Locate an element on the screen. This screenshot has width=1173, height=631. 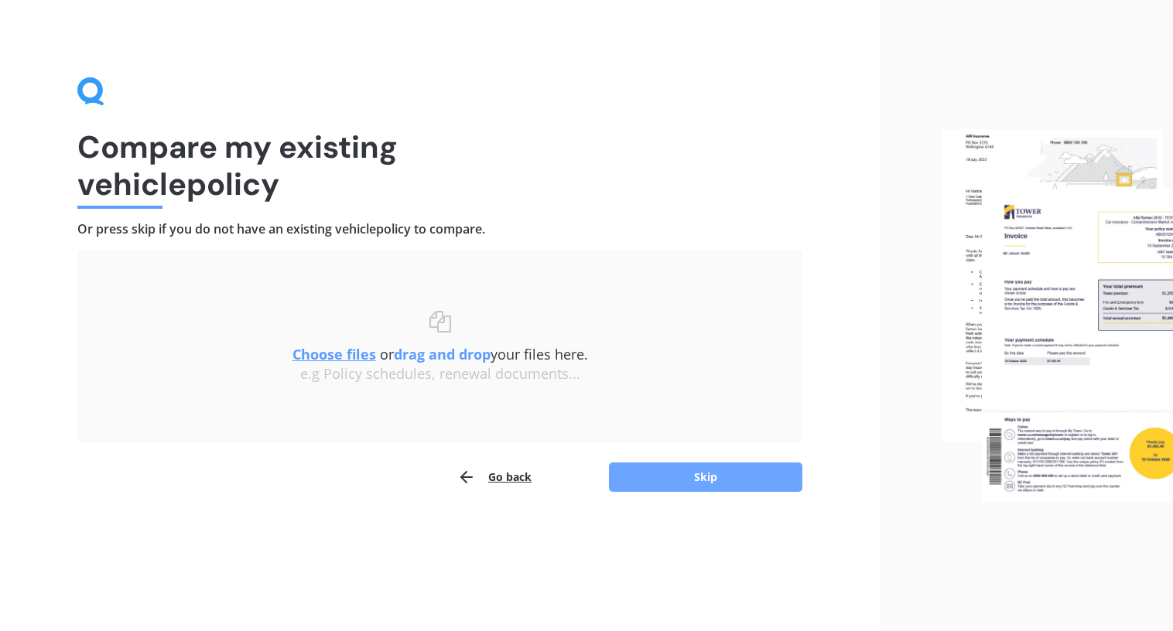
div: e.g Policy schedules, renewal documents... is located at coordinates (439, 374).